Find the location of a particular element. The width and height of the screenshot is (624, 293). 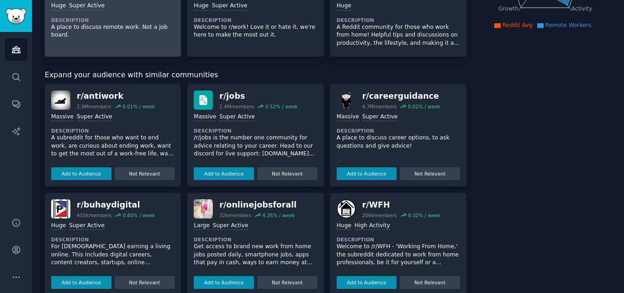

p: A Reddit community for those who work from home! Helpful tips and discussions on productivity, th... is located at coordinates (398, 35).